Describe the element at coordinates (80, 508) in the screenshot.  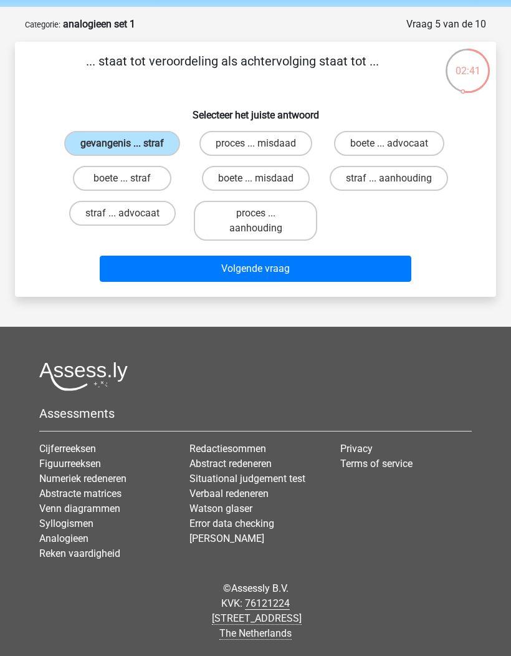
I see `a: Venn diagrammen` at that location.